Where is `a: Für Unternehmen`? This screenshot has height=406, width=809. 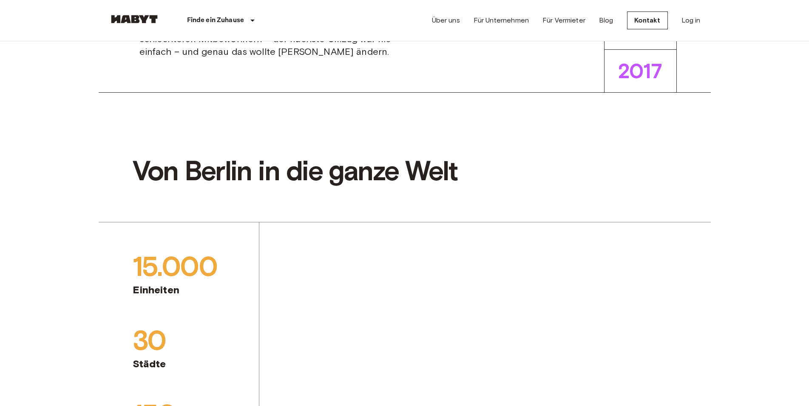 a: Für Unternehmen is located at coordinates (501, 20).